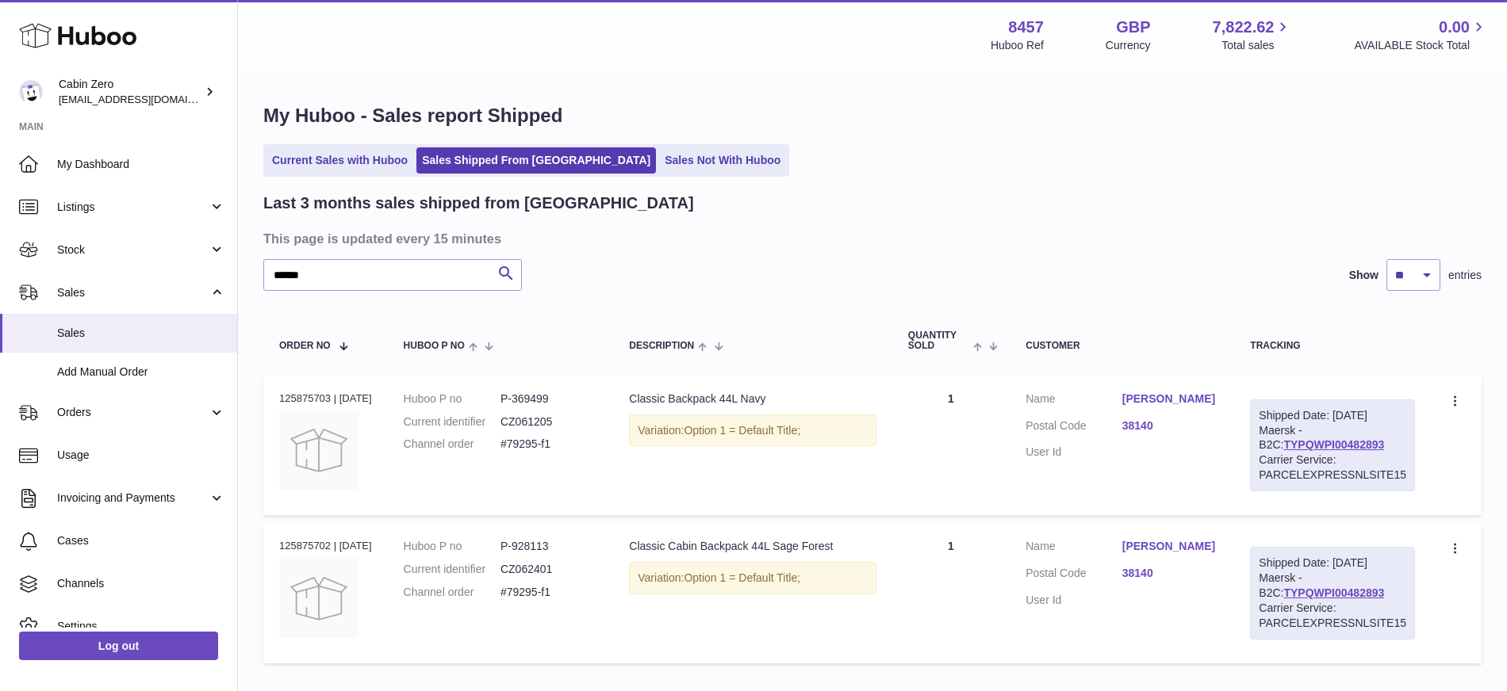  What do you see at coordinates (1025, 27) in the screenshot?
I see `strong: 8457` at bounding box center [1025, 27].